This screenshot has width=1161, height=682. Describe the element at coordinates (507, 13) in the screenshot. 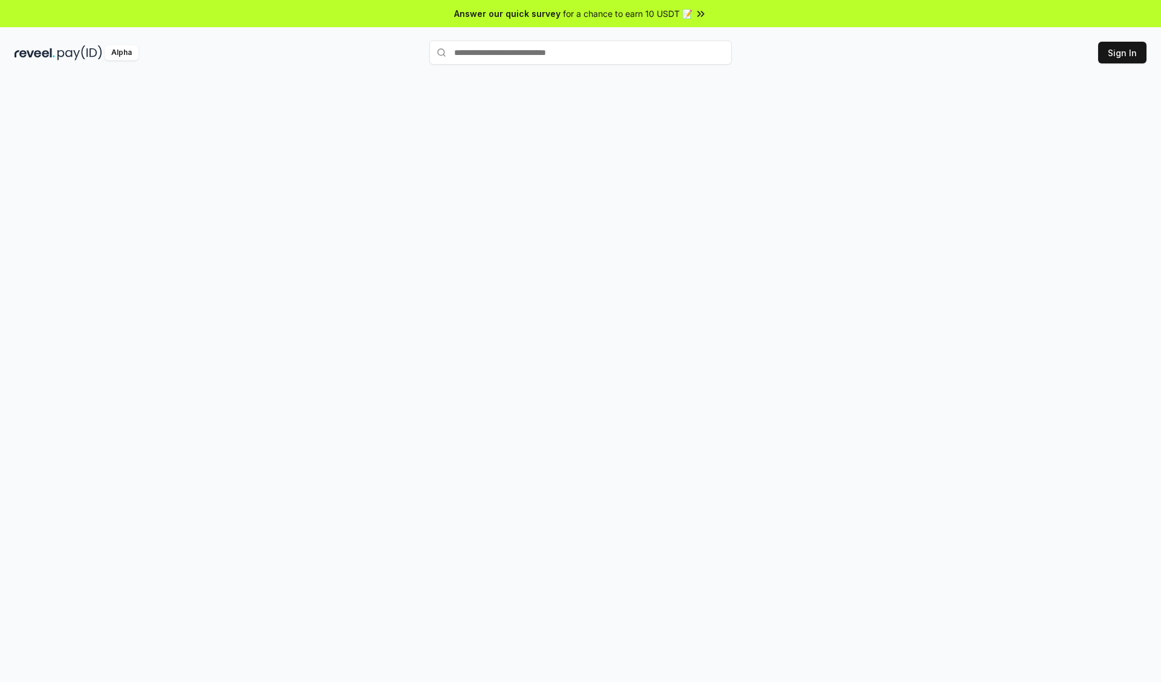

I see `span: Answer our quick survey` at that location.